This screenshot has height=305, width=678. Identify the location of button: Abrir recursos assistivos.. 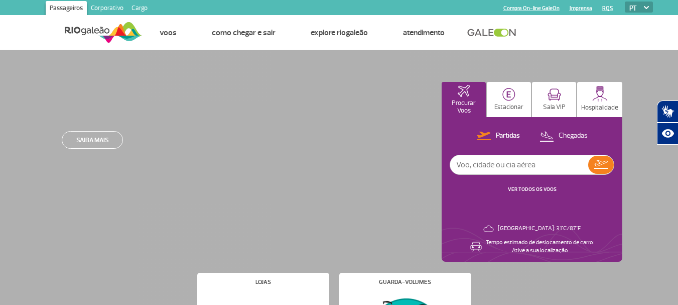
(668, 134).